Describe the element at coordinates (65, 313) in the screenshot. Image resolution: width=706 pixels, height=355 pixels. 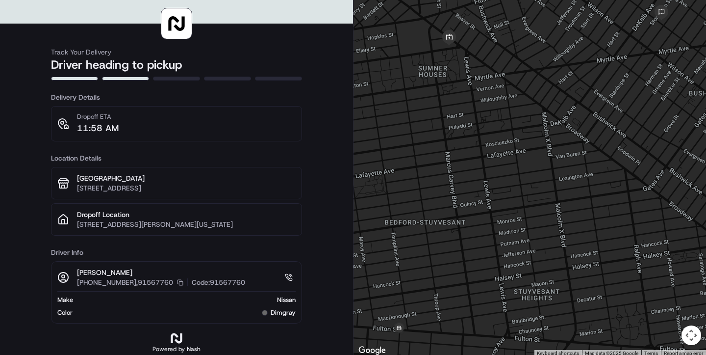
I see `span: Color` at that location.